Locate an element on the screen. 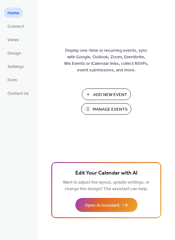 This screenshot has width=175, height=240. span: Manage Events is located at coordinates (110, 110).